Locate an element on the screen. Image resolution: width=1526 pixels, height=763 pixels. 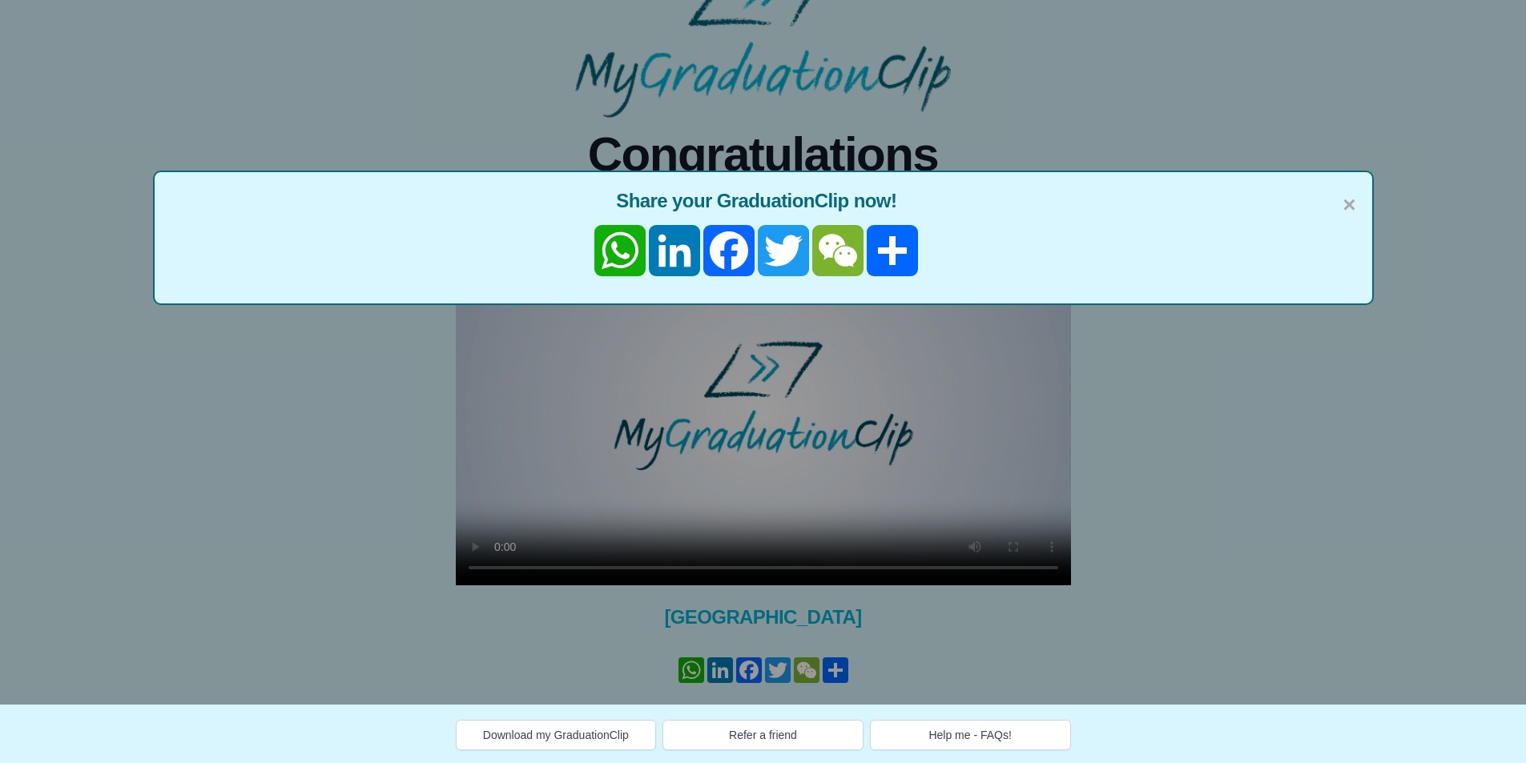
span: Share your GraduationClip now! is located at coordinates (763, 201).